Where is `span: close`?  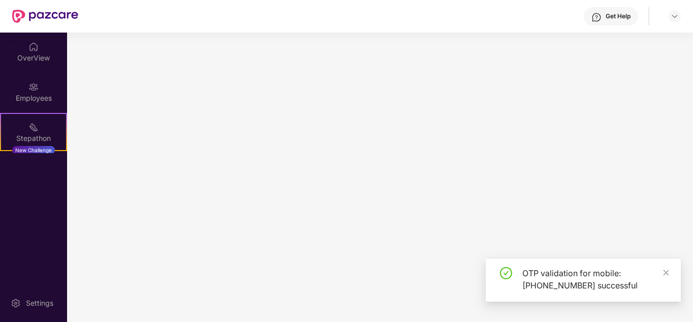 span: close is located at coordinates (666, 272).